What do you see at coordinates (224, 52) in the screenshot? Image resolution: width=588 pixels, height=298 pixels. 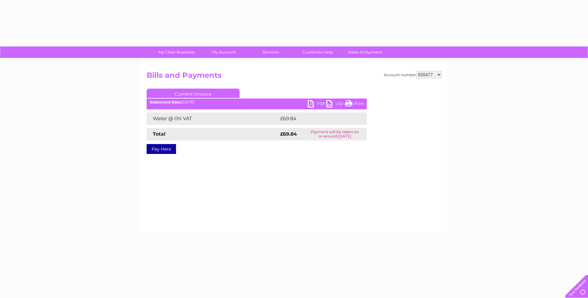 I see `a: My Account` at bounding box center [224, 52].